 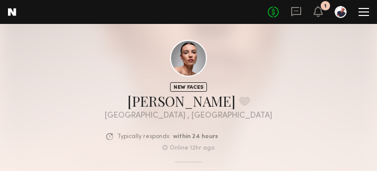 What do you see at coordinates (188, 87) in the screenshot?
I see `div: NEW FACES` at bounding box center [188, 87].